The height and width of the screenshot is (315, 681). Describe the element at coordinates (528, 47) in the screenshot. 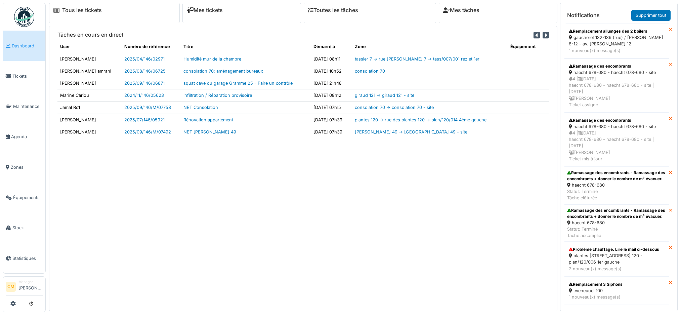

I see `th: Équipement` at that location.